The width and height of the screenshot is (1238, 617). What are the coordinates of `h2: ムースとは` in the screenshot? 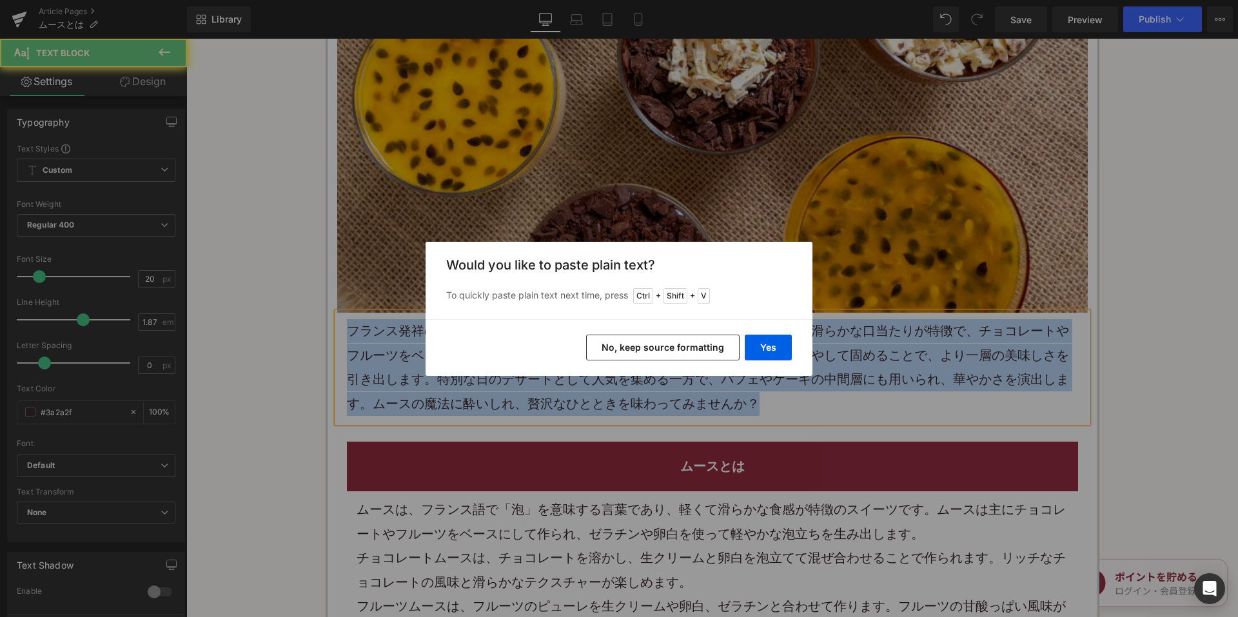 It's located at (526, 428).